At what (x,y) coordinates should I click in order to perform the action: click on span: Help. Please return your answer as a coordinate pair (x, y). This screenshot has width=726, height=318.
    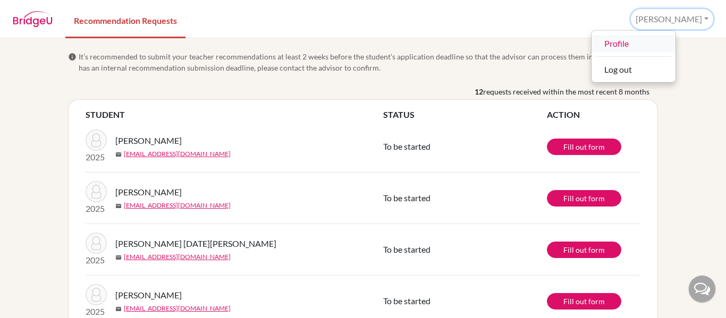
    Looking at the image, I should click on (35, 12).